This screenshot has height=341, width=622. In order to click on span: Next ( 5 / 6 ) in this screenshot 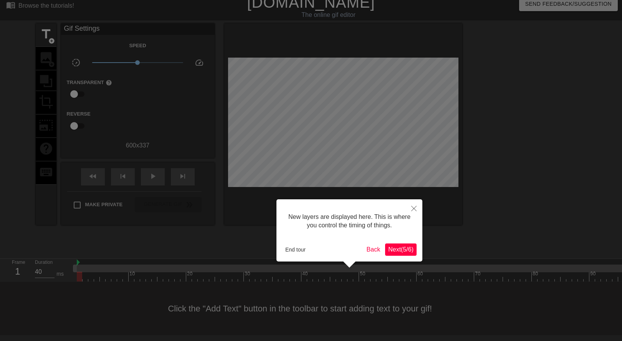, I will do `click(401, 249)`.